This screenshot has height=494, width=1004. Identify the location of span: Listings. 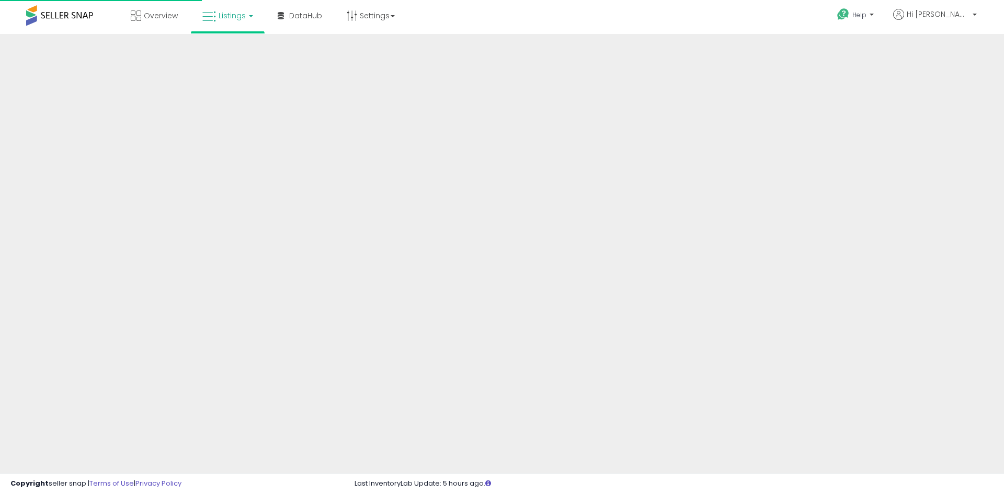
(232, 16).